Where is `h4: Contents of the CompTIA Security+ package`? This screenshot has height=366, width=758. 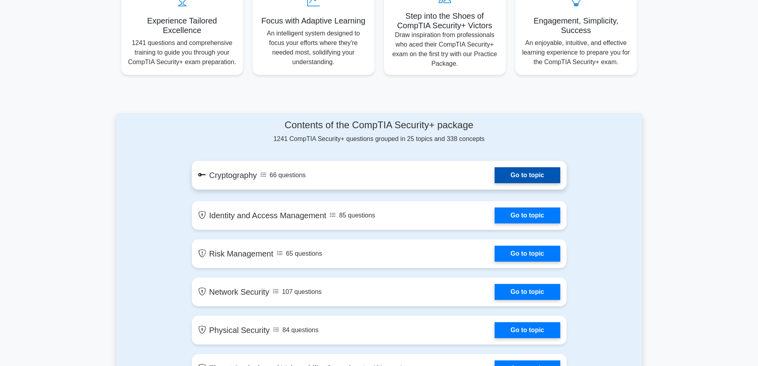
h4: Contents of the CompTIA Security+ package is located at coordinates (379, 125).